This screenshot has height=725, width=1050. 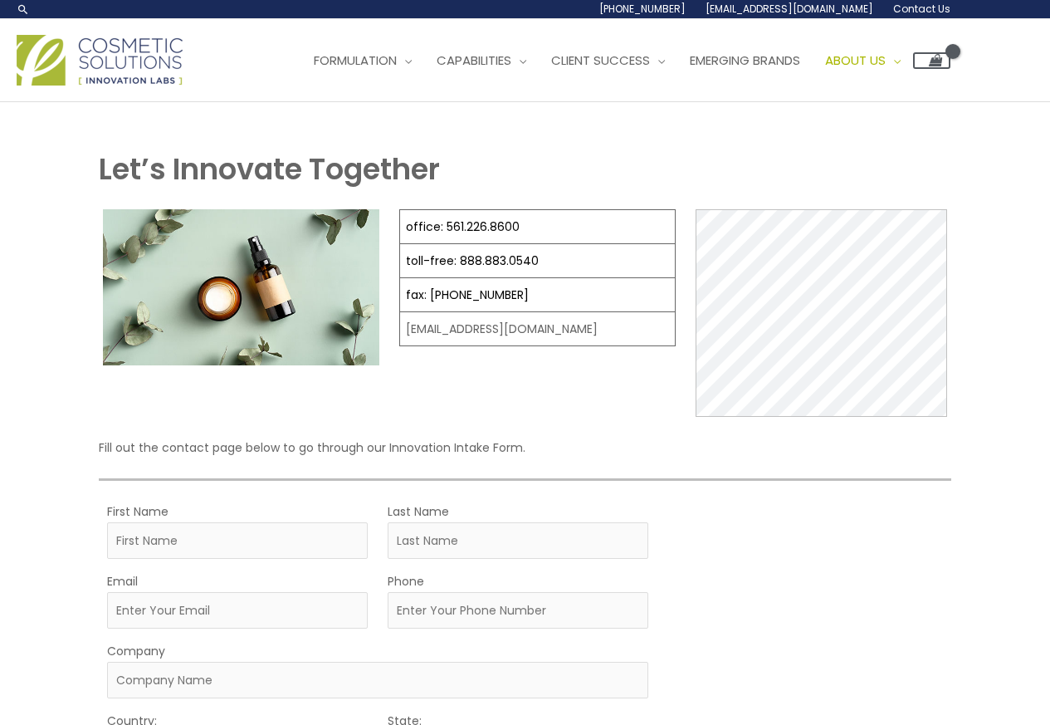 What do you see at coordinates (136, 651) in the screenshot?
I see `label: Company` at bounding box center [136, 651].